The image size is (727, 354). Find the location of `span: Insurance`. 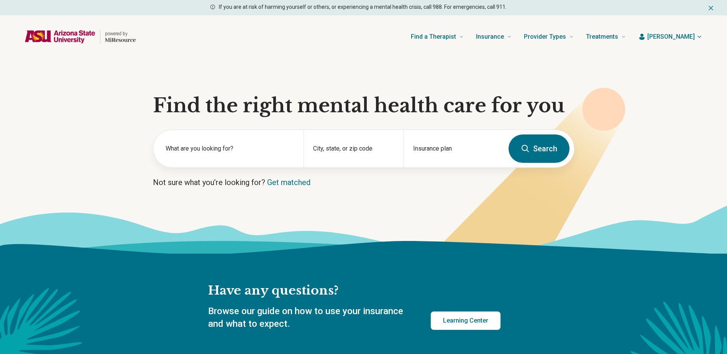

span: Insurance is located at coordinates (490, 37).